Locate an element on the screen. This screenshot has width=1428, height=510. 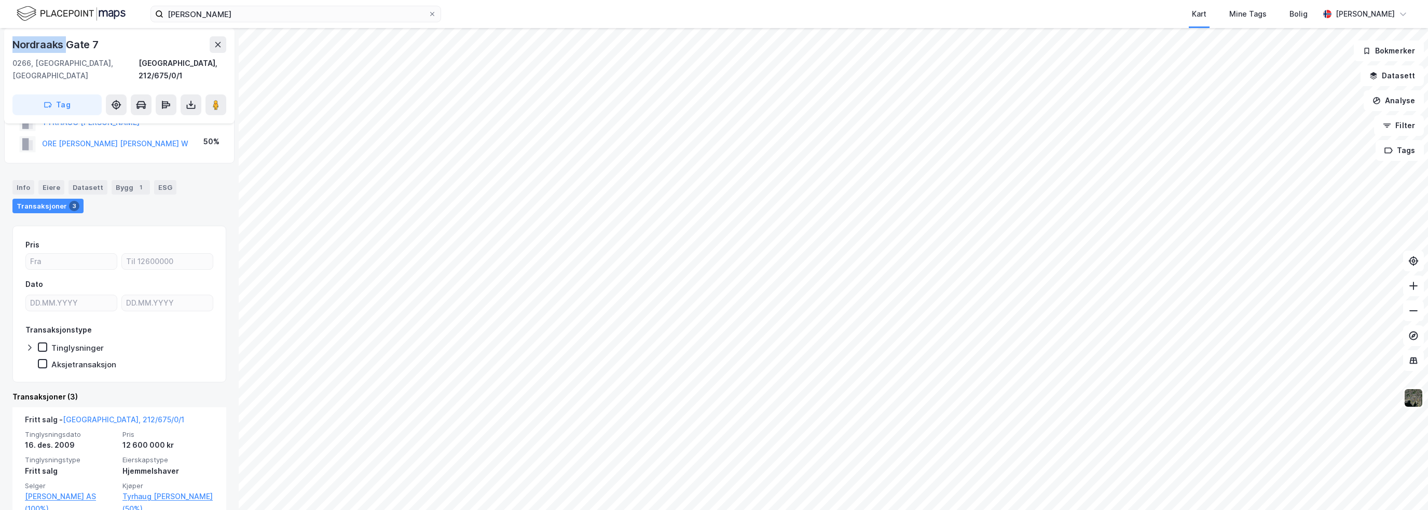
button: Tag is located at coordinates (57, 105).